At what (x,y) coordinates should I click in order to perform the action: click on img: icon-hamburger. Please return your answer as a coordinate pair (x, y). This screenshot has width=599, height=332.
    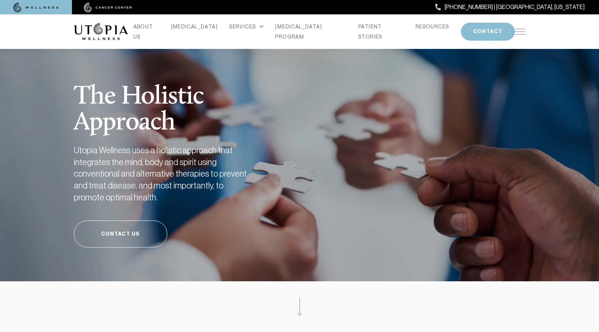
    Looking at the image, I should click on (520, 32).